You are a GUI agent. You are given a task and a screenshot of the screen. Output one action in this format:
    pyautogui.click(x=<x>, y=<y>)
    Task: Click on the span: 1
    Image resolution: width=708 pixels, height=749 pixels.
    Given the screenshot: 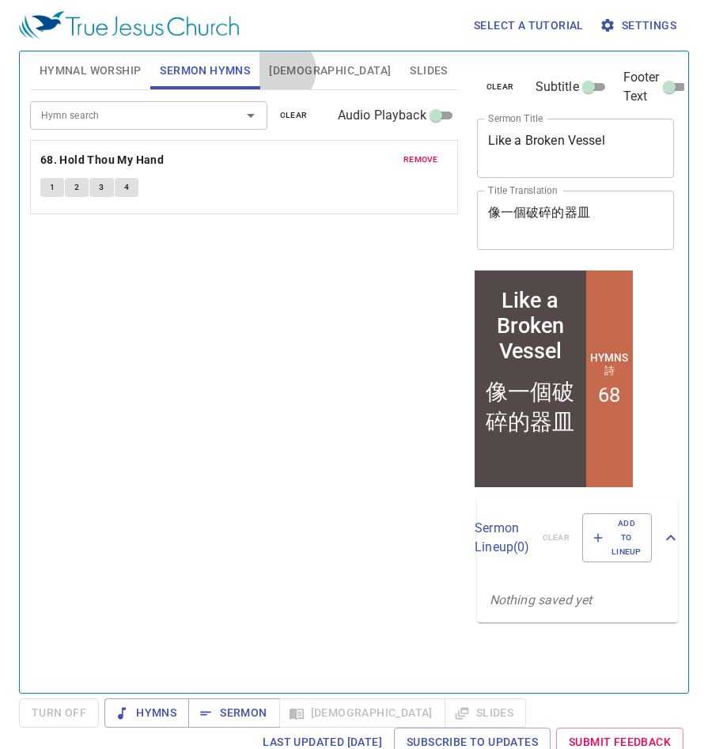 What is the action you would take?
    pyautogui.click(x=52, y=188)
    